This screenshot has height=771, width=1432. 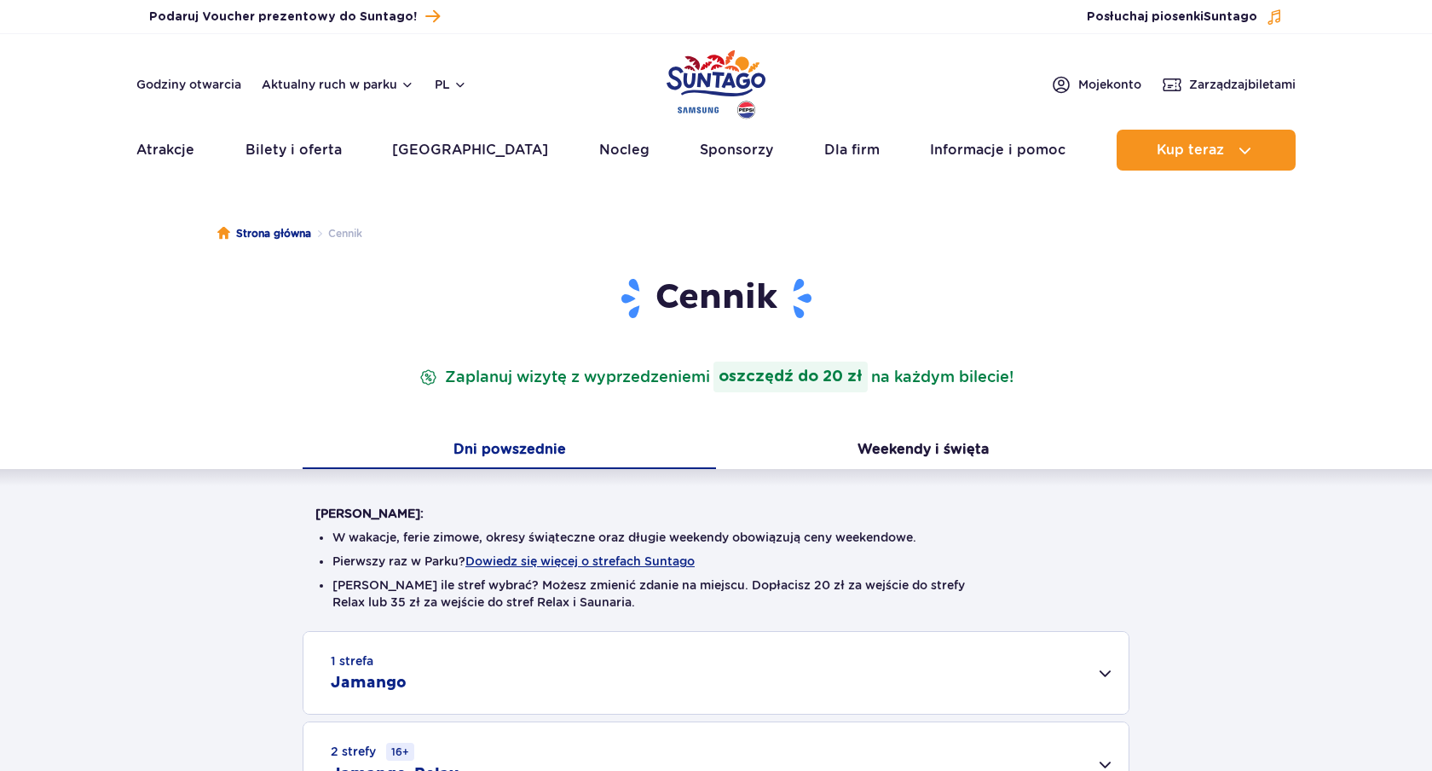 I want to click on span: Suntago, so click(x=1230, y=17).